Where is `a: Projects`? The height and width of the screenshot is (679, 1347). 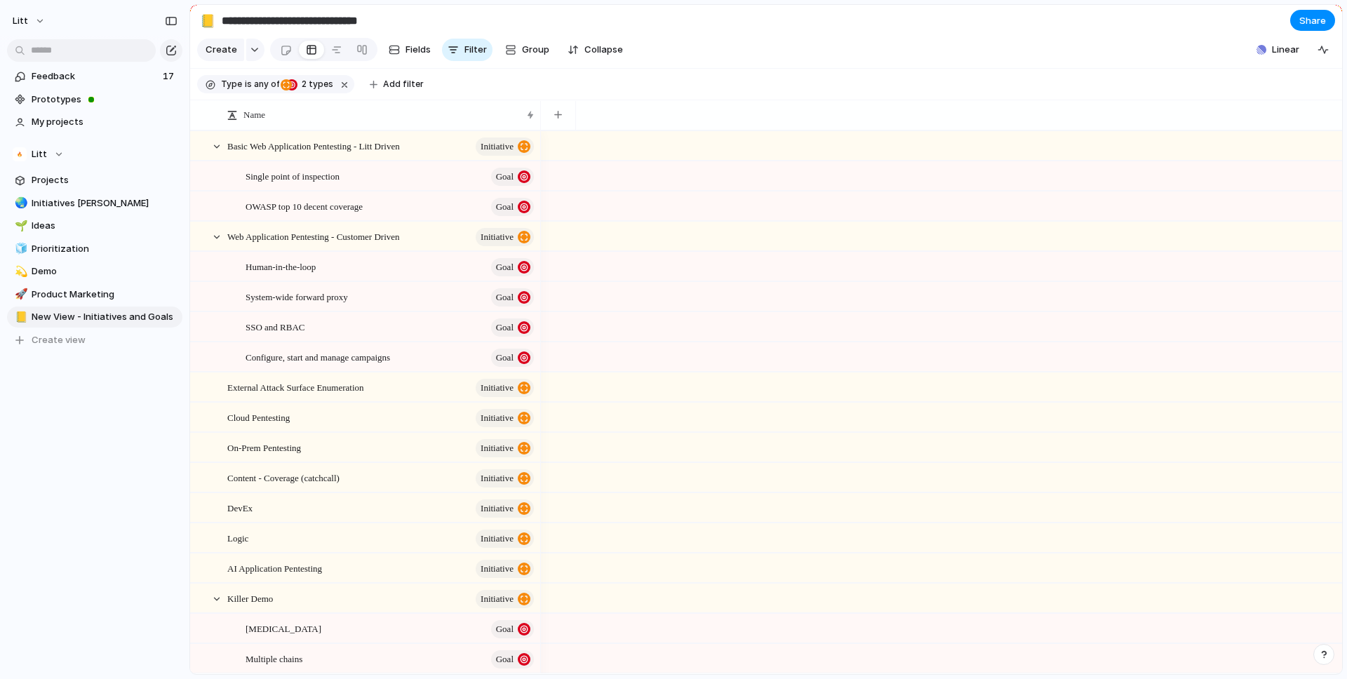 a: Projects is located at coordinates (95, 180).